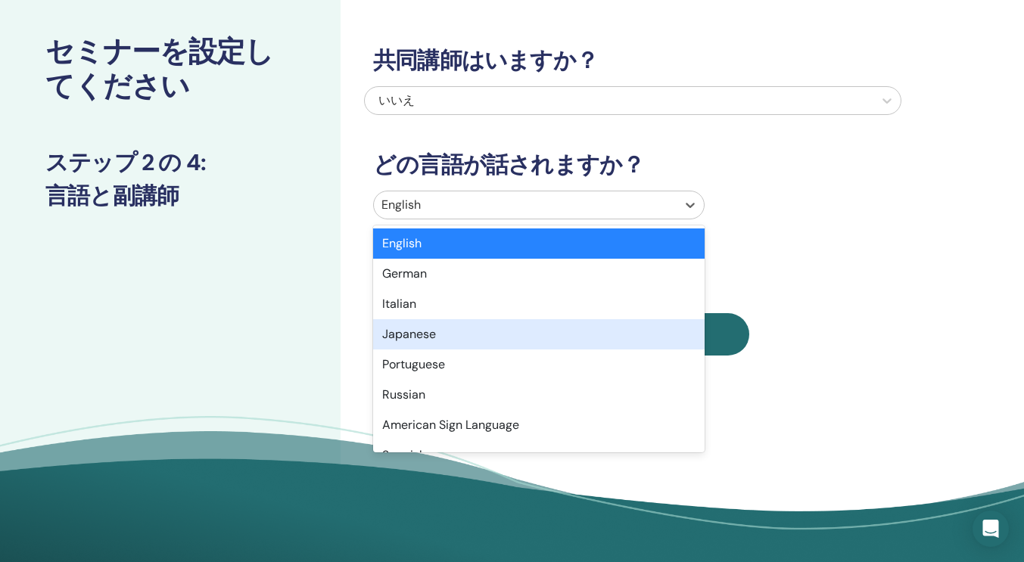 The width and height of the screenshot is (1024, 562). I want to click on h3: どの言語が話されますか？, so click(633, 165).